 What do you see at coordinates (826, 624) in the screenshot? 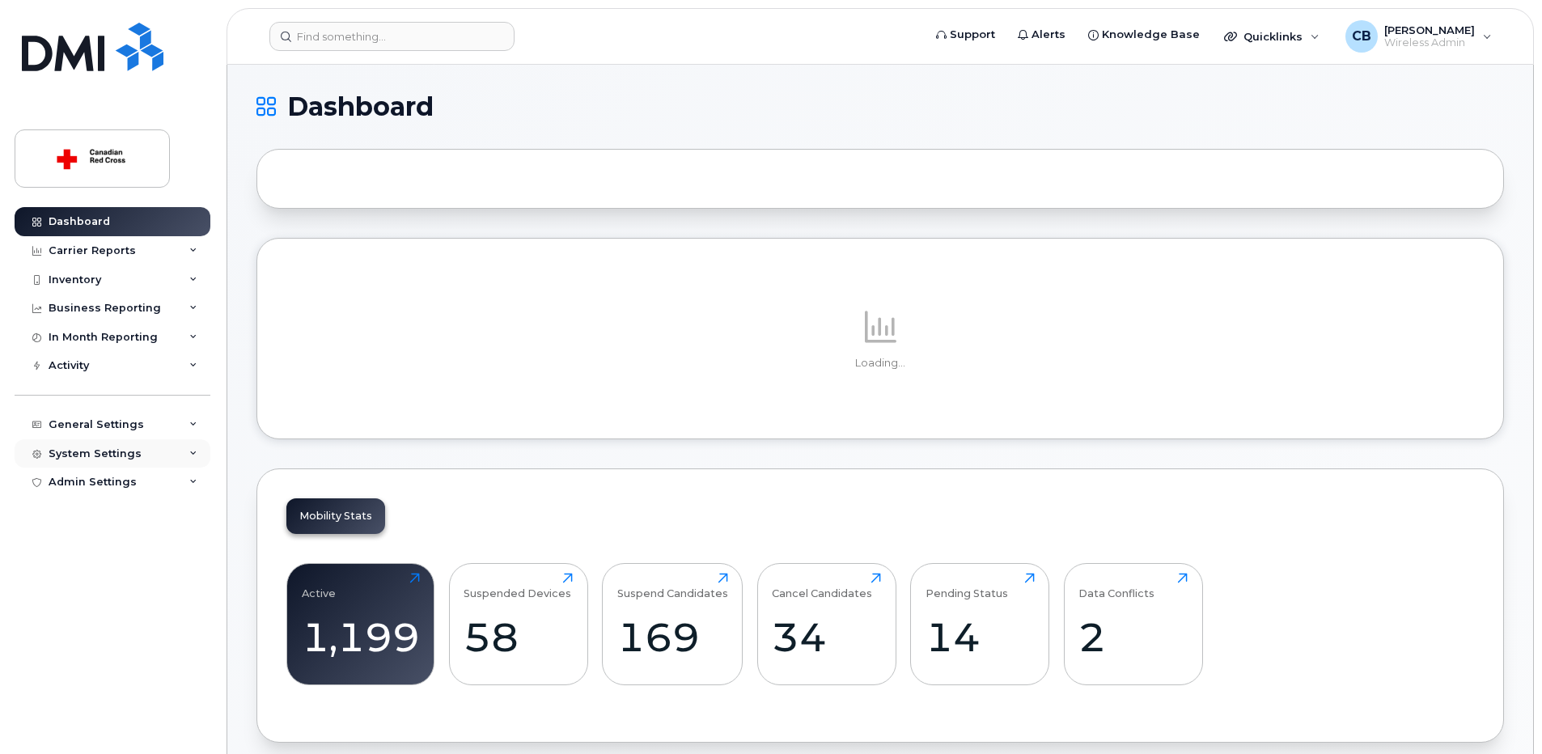
I see `a: Cancel Candidates34` at bounding box center [826, 624].